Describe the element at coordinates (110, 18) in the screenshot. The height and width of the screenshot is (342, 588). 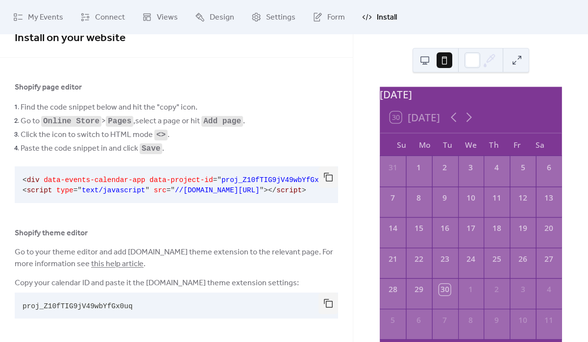
I see `span: Connect` at that location.